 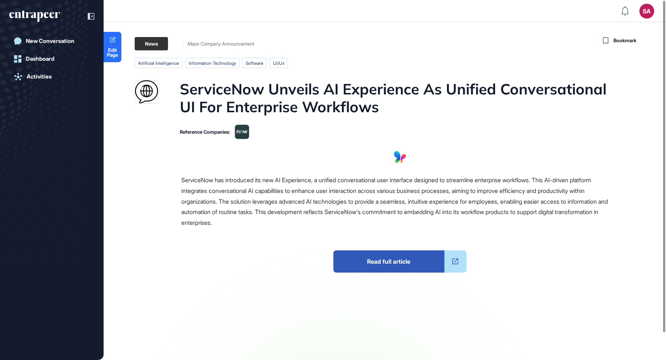 What do you see at coordinates (147, 92) in the screenshot?
I see `img: msn.com` at bounding box center [147, 92].